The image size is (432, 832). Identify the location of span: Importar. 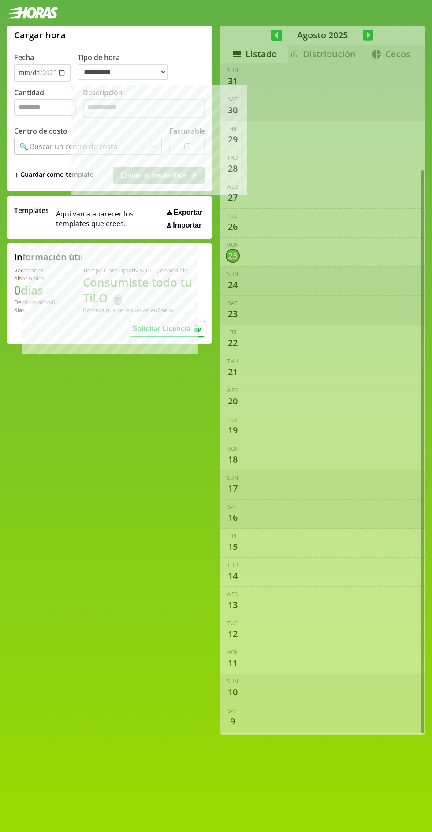
(187, 225).